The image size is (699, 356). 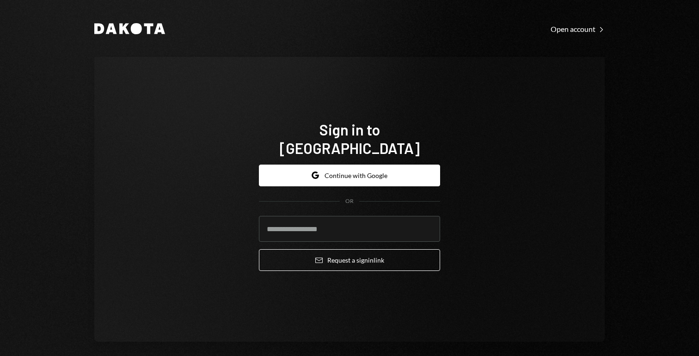 What do you see at coordinates (578, 29) in the screenshot?
I see `a: Open account` at bounding box center [578, 29].